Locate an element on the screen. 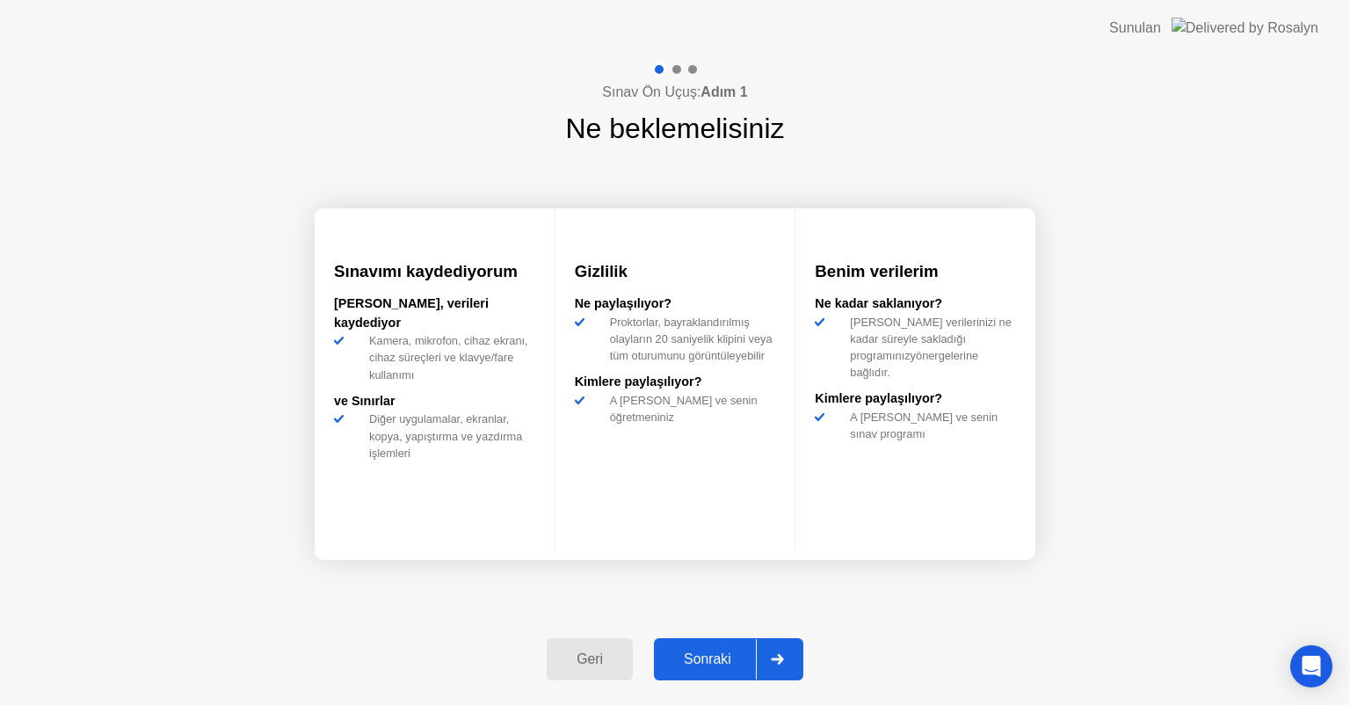 The height and width of the screenshot is (705, 1350). h4: Sınav Ön Uçuş: is located at coordinates (674, 92).